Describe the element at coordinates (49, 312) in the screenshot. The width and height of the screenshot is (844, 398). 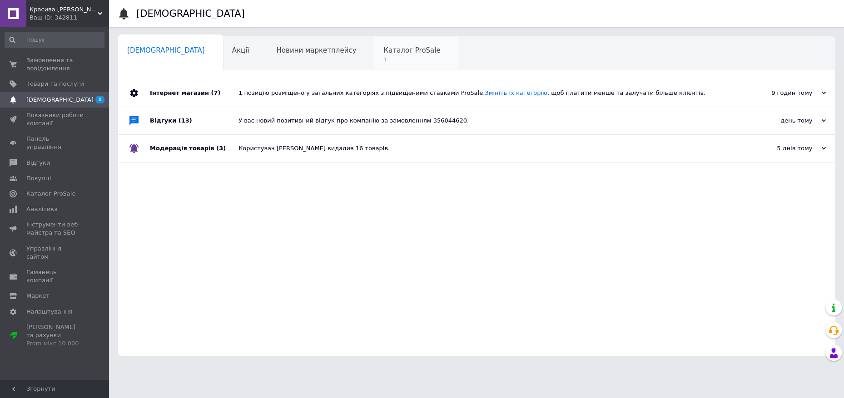
I see `span: Налаштування` at that location.